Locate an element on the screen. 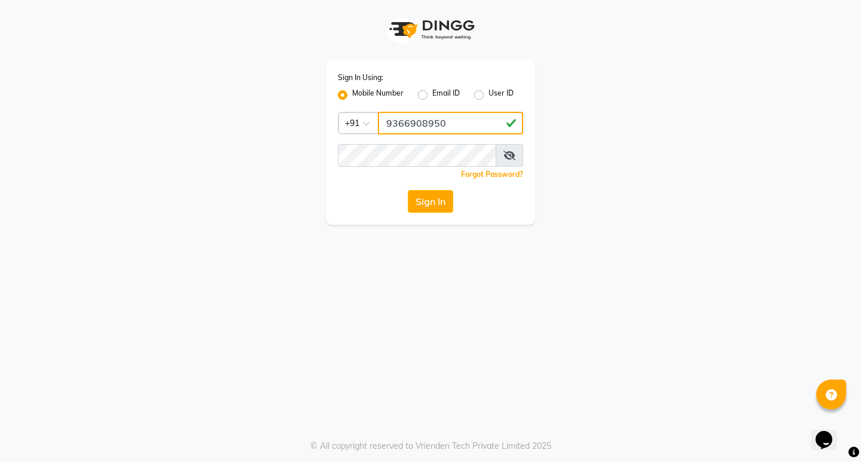 The height and width of the screenshot is (462, 861). label: Mobile Number is located at coordinates (378, 95).